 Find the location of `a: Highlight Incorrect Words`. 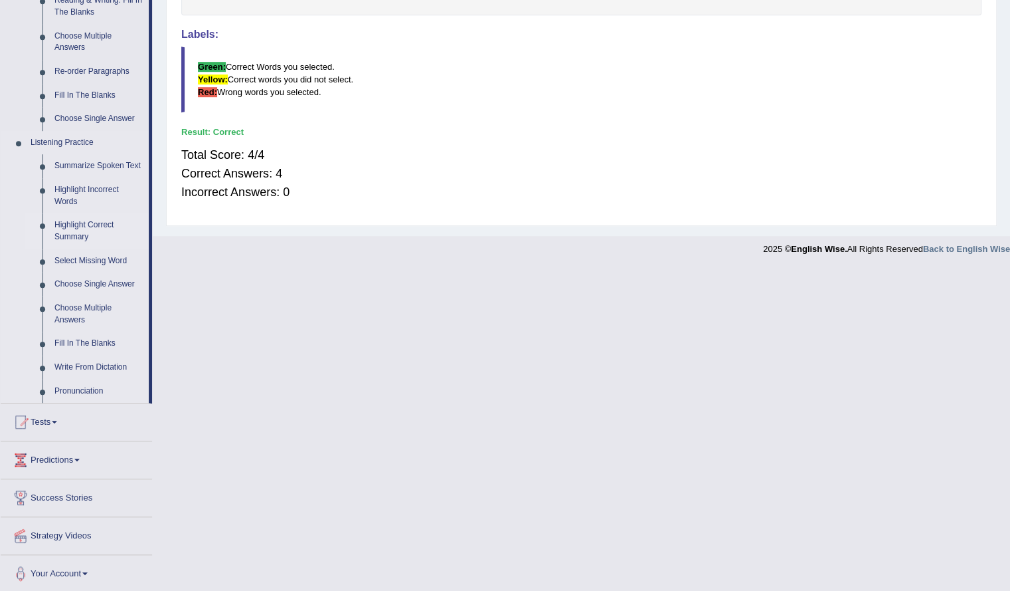

a: Highlight Incorrect Words is located at coordinates (98, 195).